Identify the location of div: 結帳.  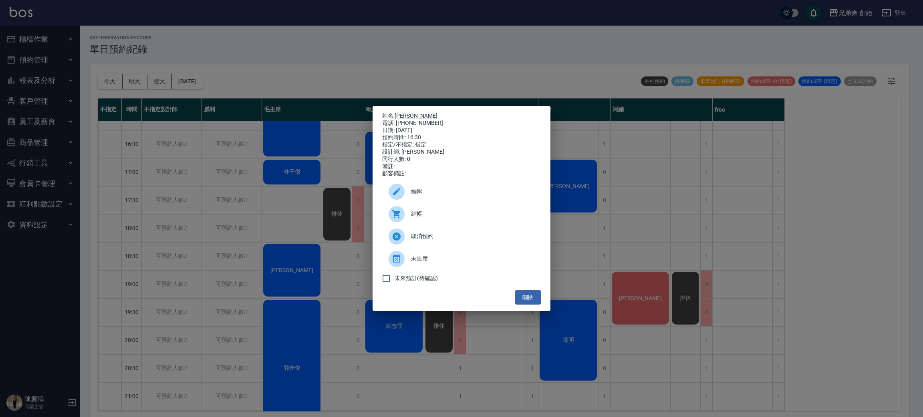
(461, 214).